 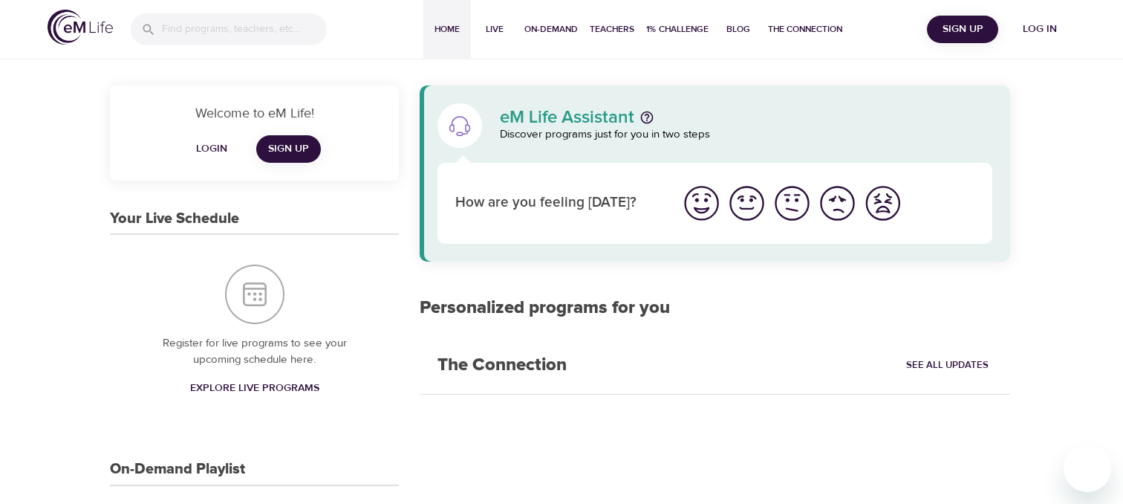 What do you see at coordinates (244, 29) in the screenshot?
I see `input: Find programs, teachers, etc...` at bounding box center [244, 29].